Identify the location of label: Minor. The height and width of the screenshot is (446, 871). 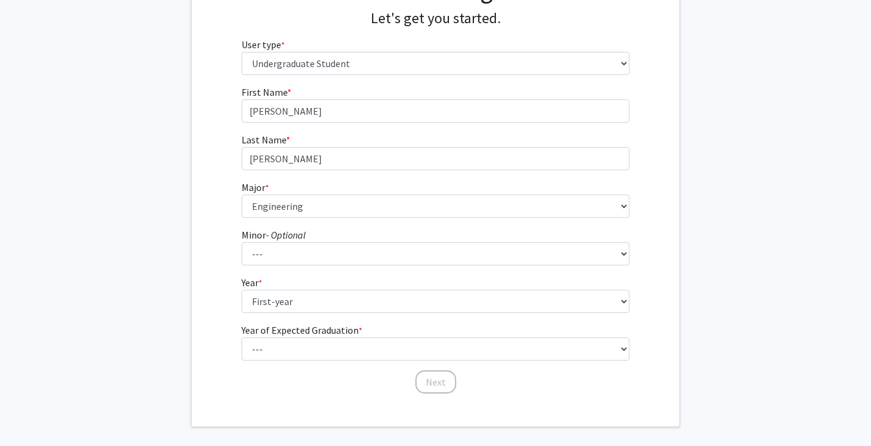
(273, 235).